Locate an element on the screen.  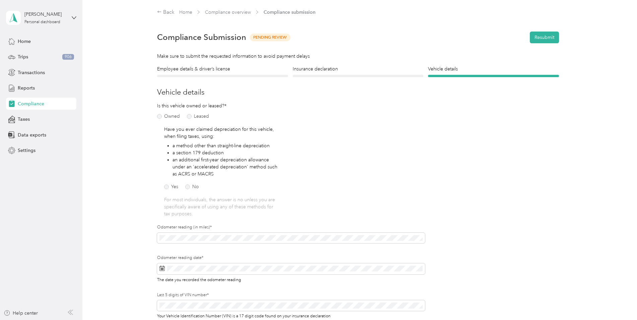
a: Compliance overview is located at coordinates (228, 12).